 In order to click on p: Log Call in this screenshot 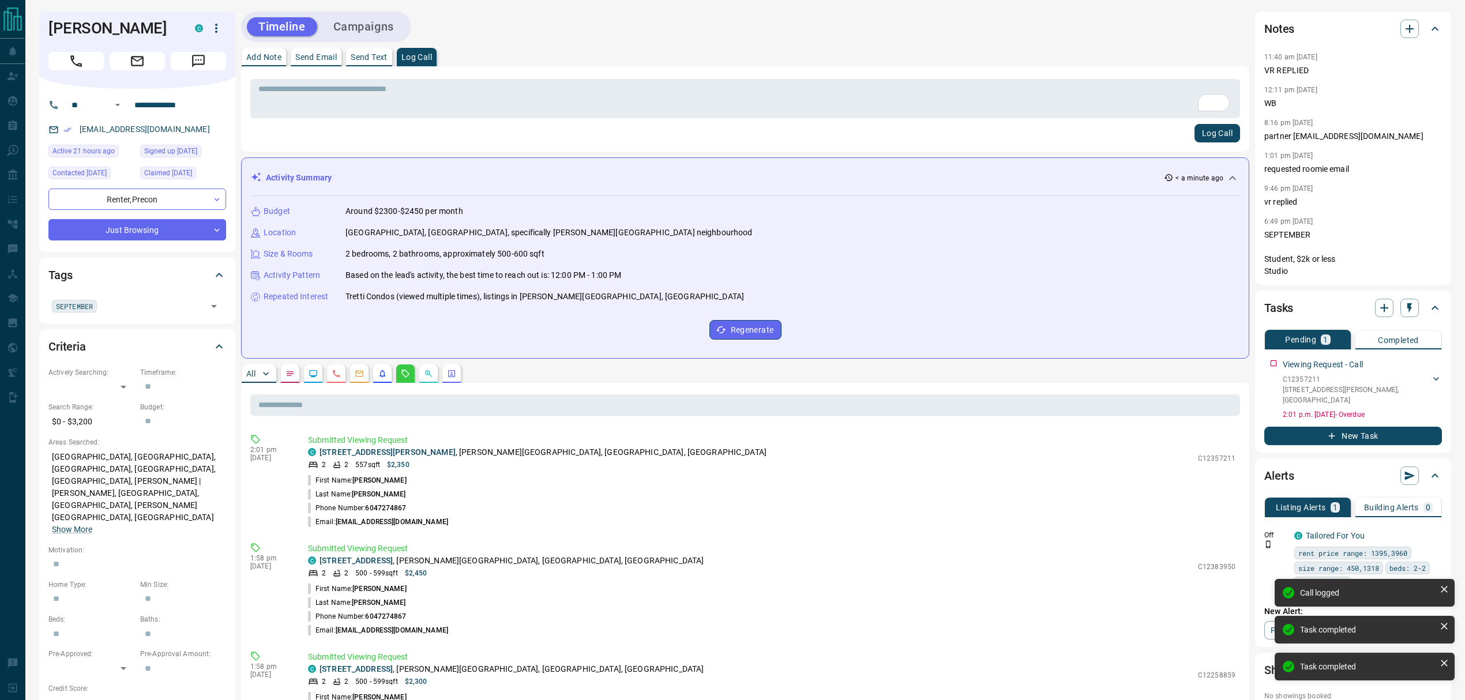, I will do `click(416, 57)`.